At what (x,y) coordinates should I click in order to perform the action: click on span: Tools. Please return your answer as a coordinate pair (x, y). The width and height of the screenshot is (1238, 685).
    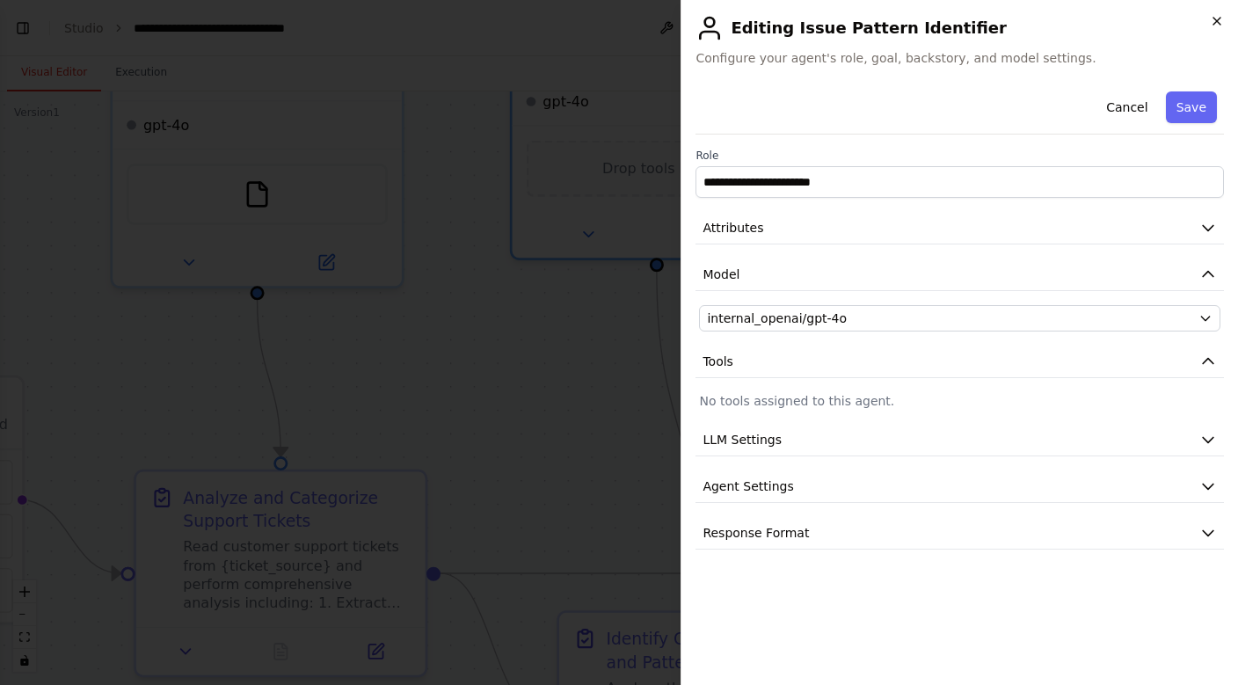
    Looking at the image, I should click on (718, 361).